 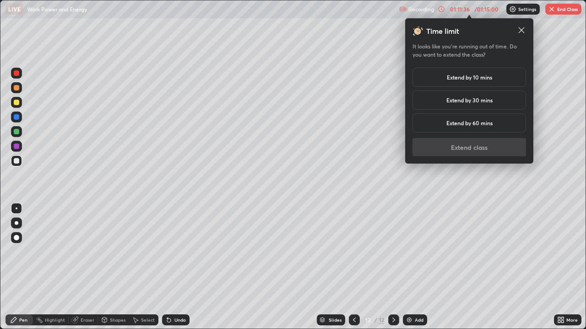 I want to click on h5: Extend by 30 mins, so click(x=469, y=100).